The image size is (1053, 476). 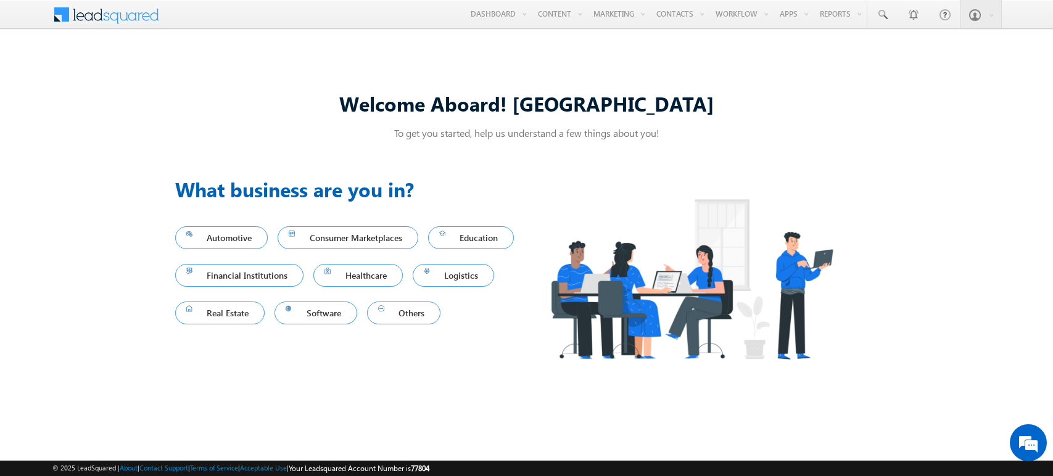 What do you see at coordinates (453, 275) in the screenshot?
I see `span: Logistics` at bounding box center [453, 275].